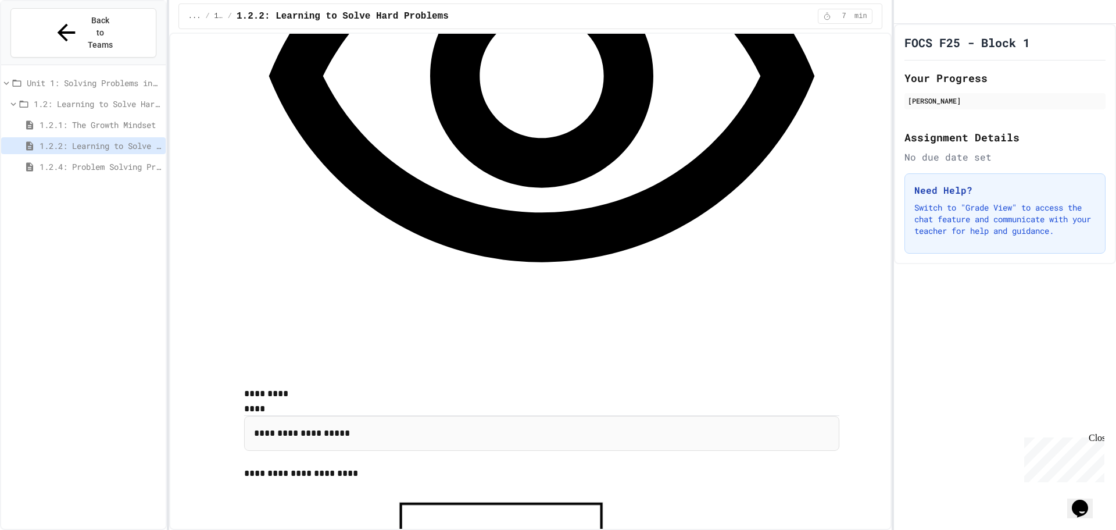 This screenshot has height=530, width=1116. I want to click on span: min, so click(861, 16).